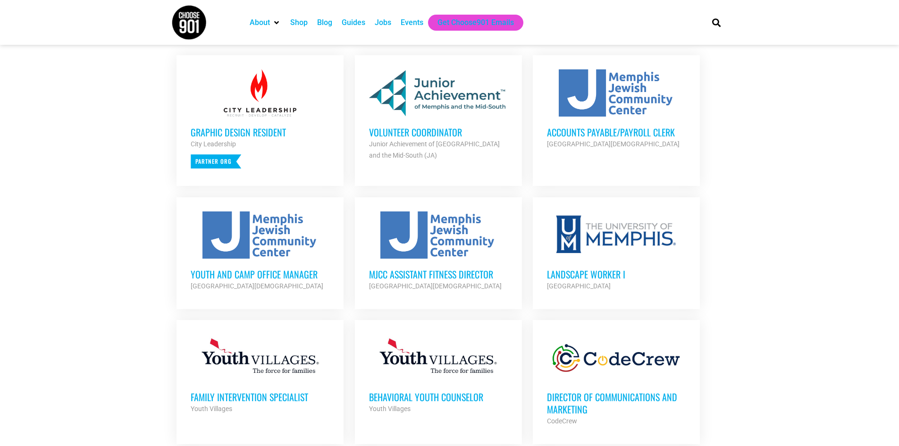 Image resolution: width=899 pixels, height=446 pixels. What do you see at coordinates (383, 23) in the screenshot?
I see `div: Jobs` at bounding box center [383, 23].